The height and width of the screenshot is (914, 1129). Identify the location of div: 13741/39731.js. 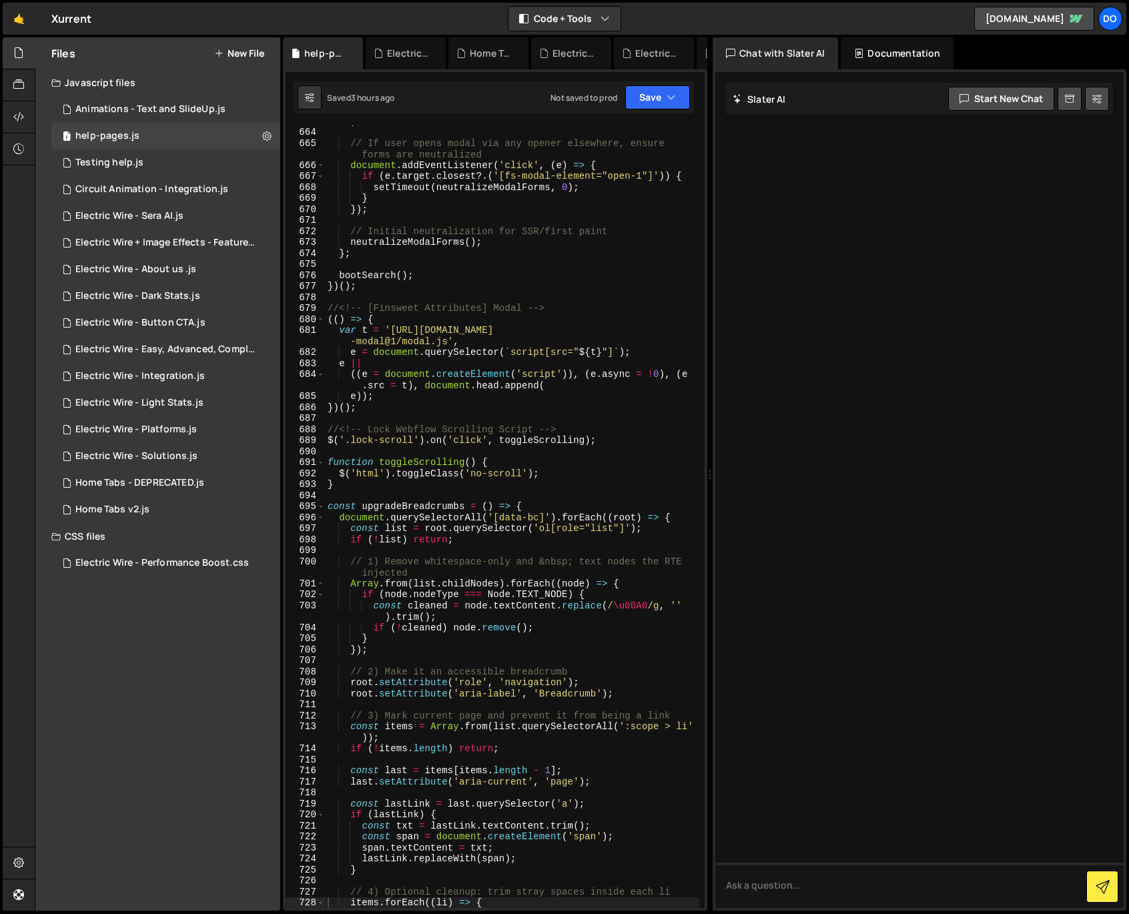
(165, 323).